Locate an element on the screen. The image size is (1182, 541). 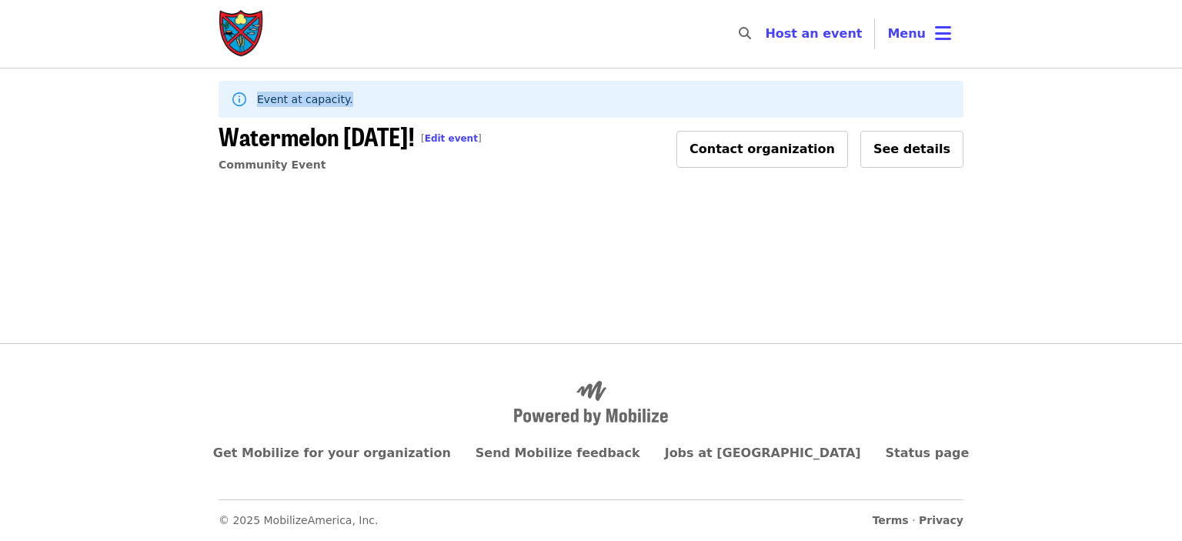
button: Contact organization is located at coordinates (762, 149).